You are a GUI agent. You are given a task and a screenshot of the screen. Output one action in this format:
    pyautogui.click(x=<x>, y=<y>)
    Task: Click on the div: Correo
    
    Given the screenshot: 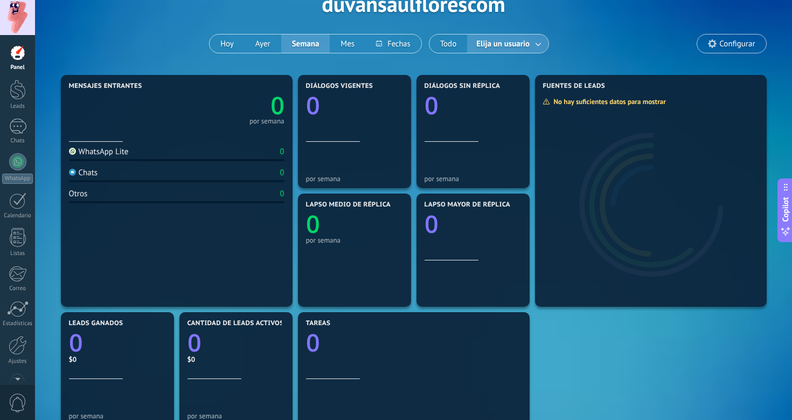 What is the action you would take?
    pyautogui.click(x=18, y=288)
    